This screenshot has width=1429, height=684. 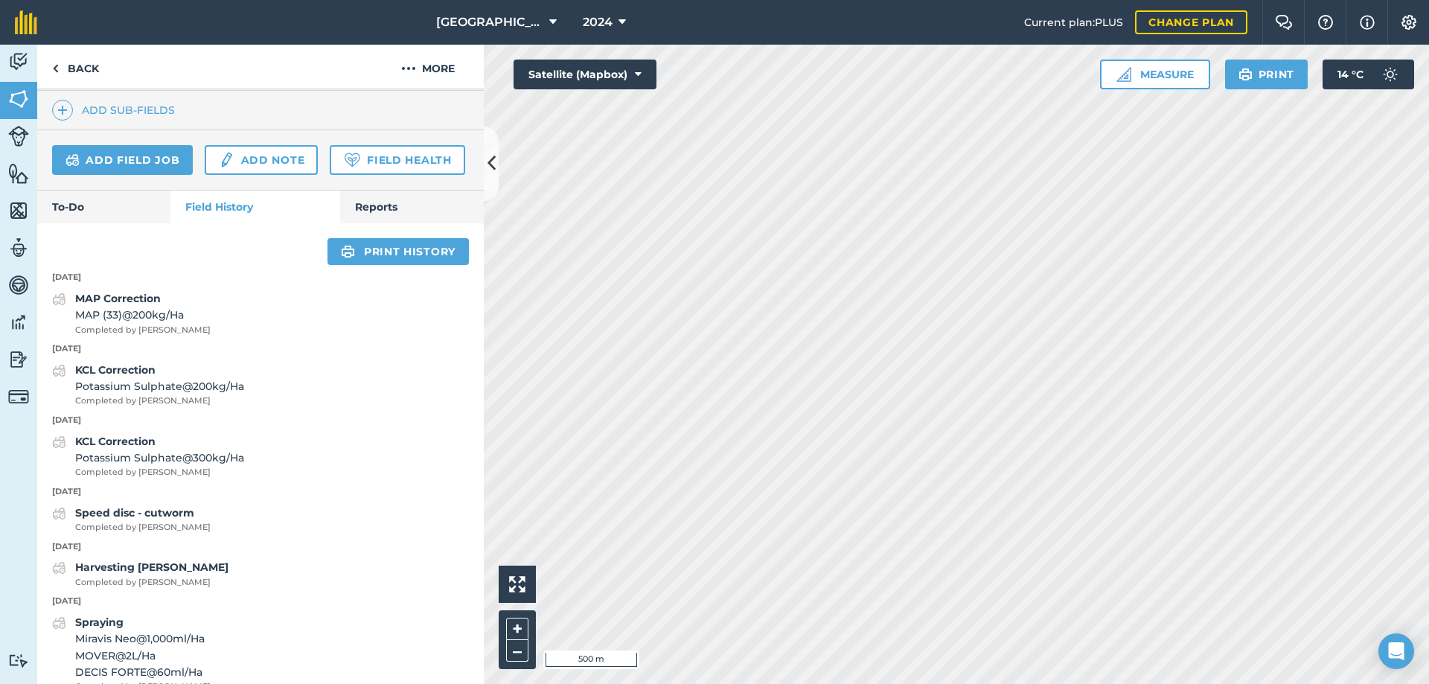 I want to click on img: A question mark icon, so click(x=1326, y=22).